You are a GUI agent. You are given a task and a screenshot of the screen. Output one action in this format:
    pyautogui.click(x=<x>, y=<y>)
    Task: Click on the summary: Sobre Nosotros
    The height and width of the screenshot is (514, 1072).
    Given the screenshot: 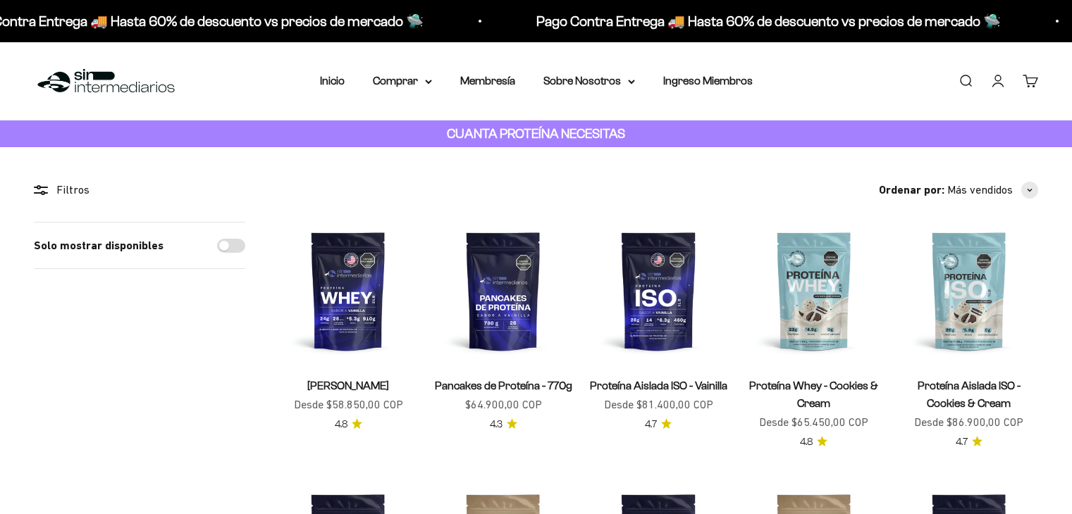 What is the action you would take?
    pyautogui.click(x=589, y=81)
    